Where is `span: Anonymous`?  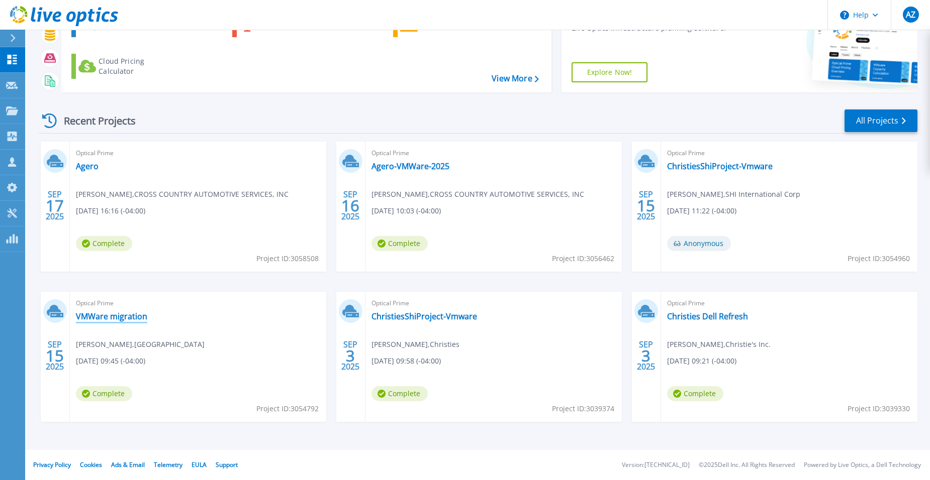 span: Anonymous is located at coordinates (699, 244).